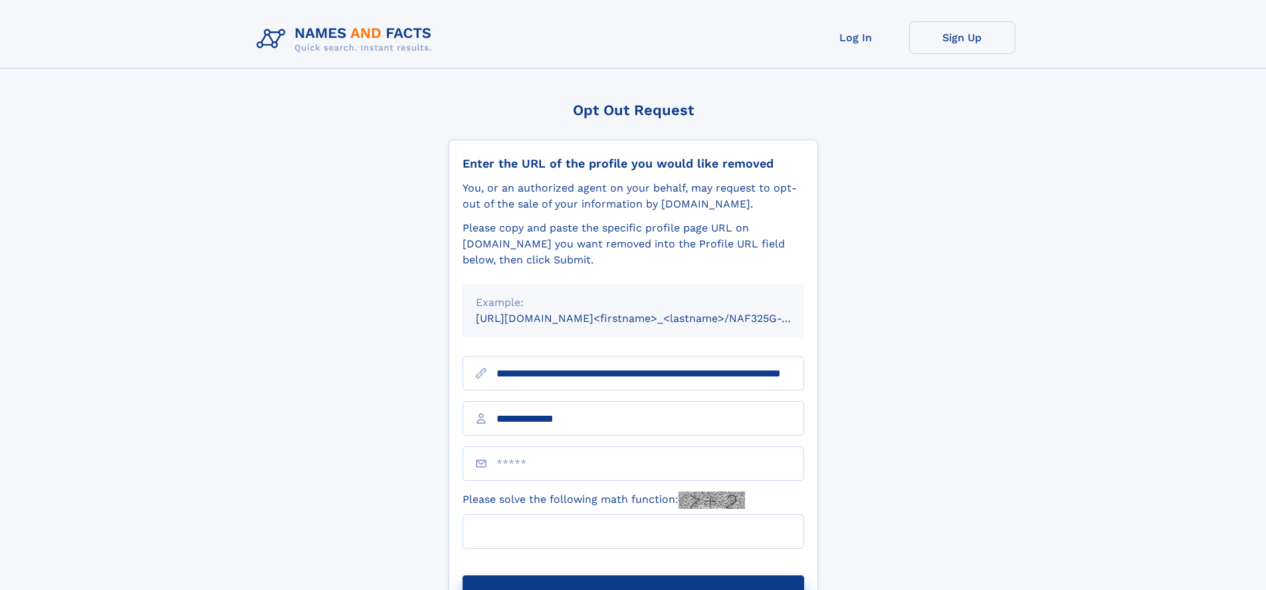 Image resolution: width=1266 pixels, height=590 pixels. What do you see at coordinates (633, 163) in the screenshot?
I see `div: Enter the URL of the profile you would like removed` at bounding box center [633, 163].